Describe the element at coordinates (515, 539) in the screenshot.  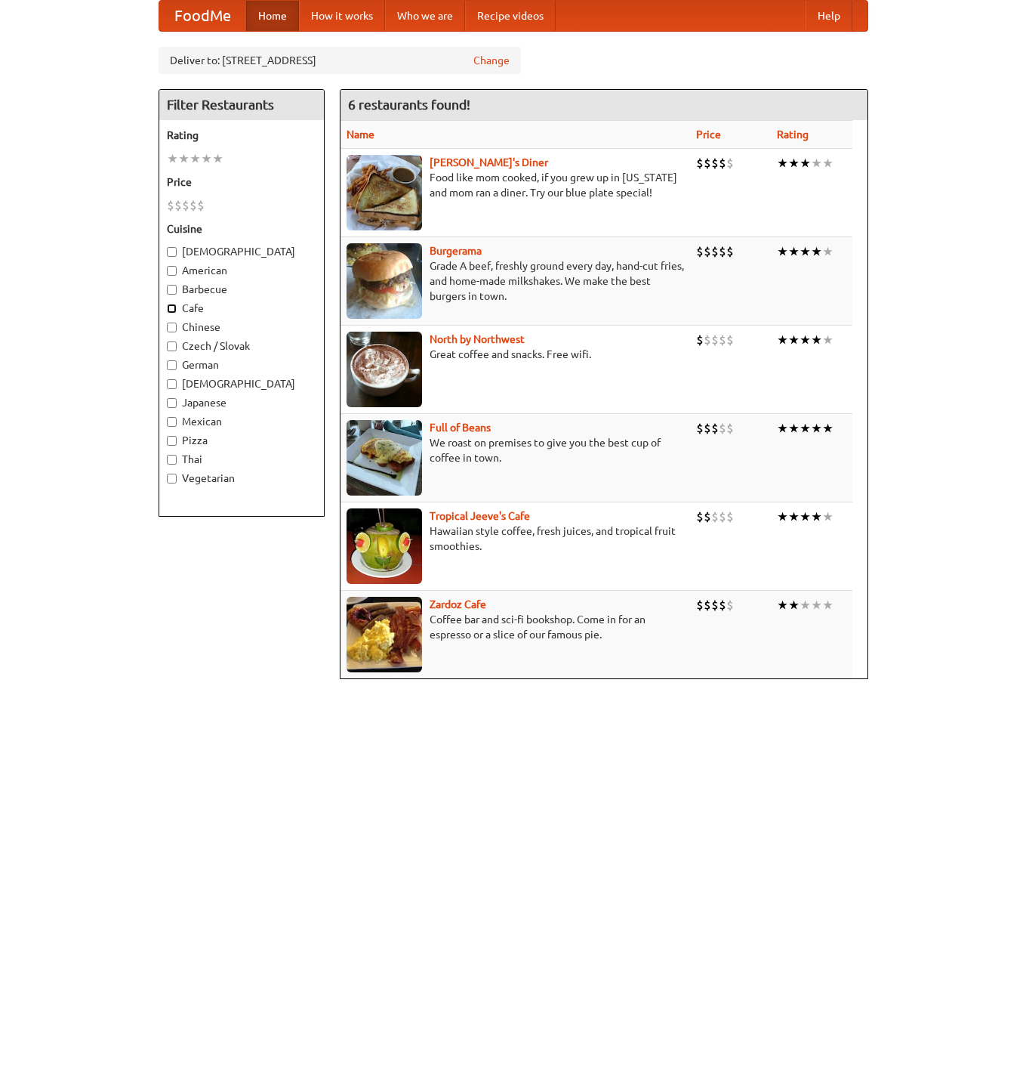
I see `p: Hawaiian style coffee, fresh juices, and tropical fruit smoothies.` at that location.